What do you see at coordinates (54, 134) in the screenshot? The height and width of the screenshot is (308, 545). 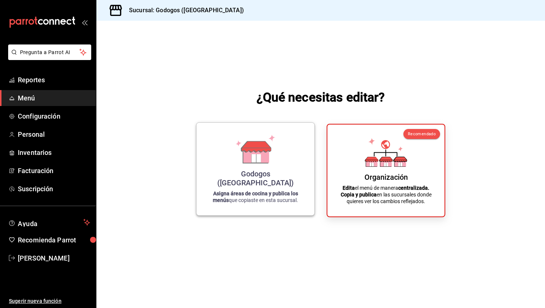 I see `span: Personal` at bounding box center [54, 134].